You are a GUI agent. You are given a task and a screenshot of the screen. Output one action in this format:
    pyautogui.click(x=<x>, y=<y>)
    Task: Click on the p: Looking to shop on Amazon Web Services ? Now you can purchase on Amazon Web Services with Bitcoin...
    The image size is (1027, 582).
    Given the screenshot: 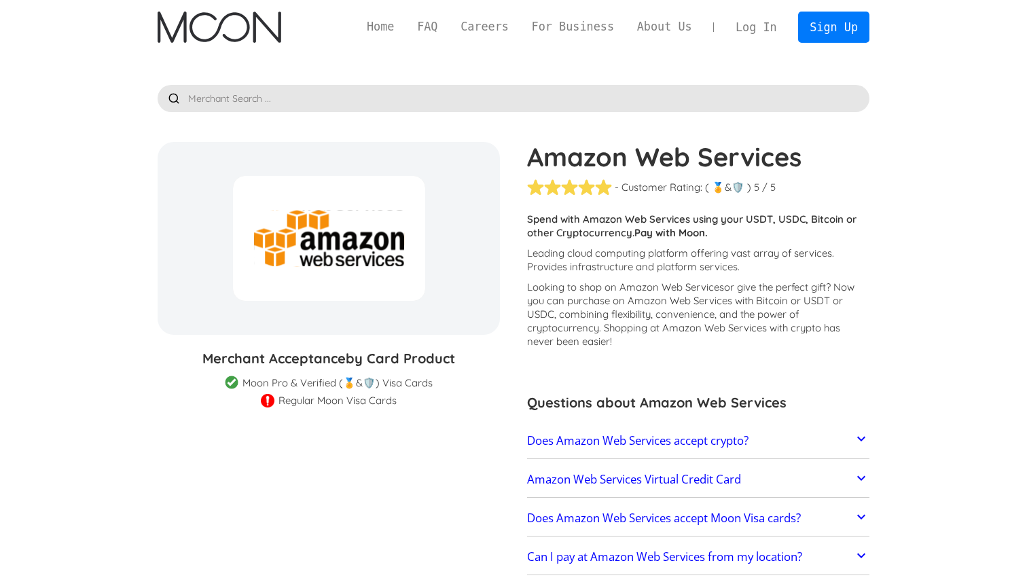 What is the action you would take?
    pyautogui.click(x=698, y=315)
    